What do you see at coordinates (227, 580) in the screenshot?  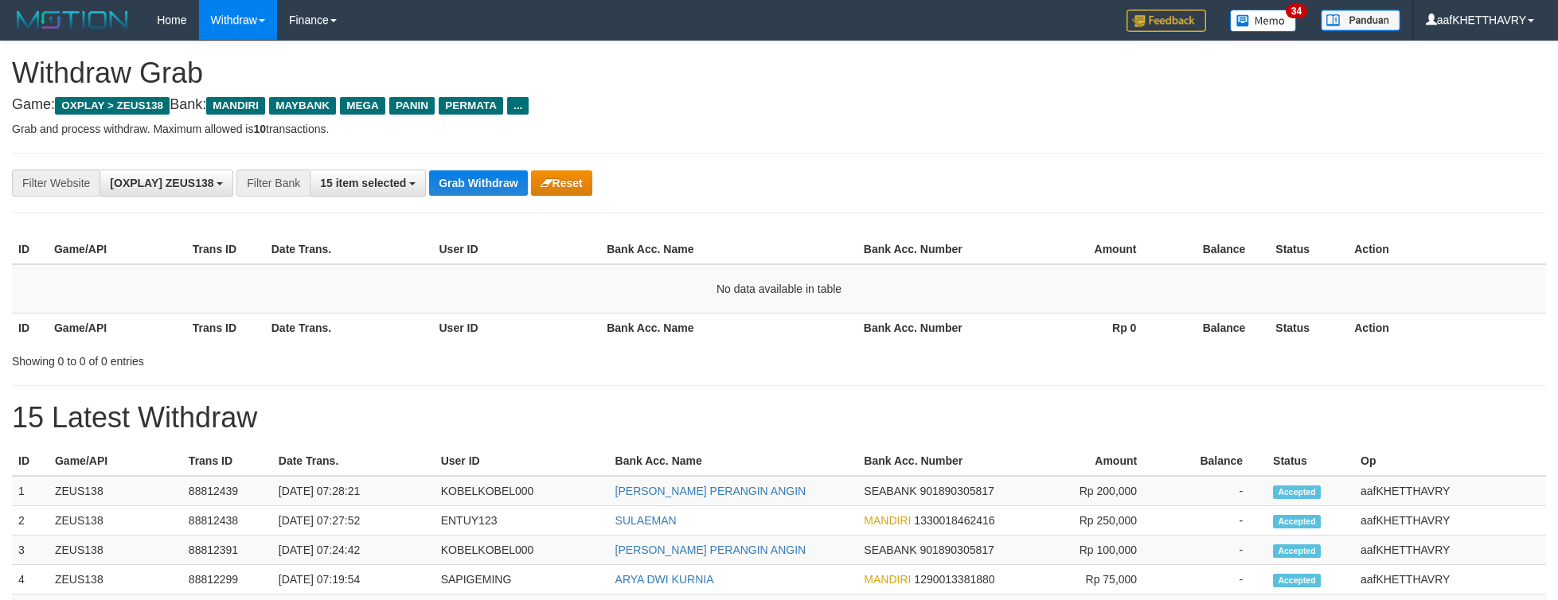 I see `td: 88812299` at bounding box center [227, 580].